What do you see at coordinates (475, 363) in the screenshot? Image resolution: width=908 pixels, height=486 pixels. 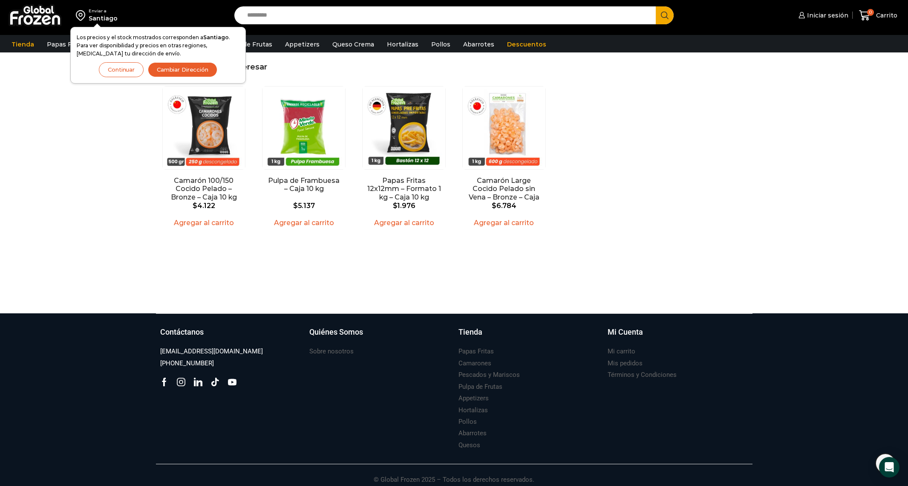 I see `h3: Camarones` at bounding box center [475, 363].